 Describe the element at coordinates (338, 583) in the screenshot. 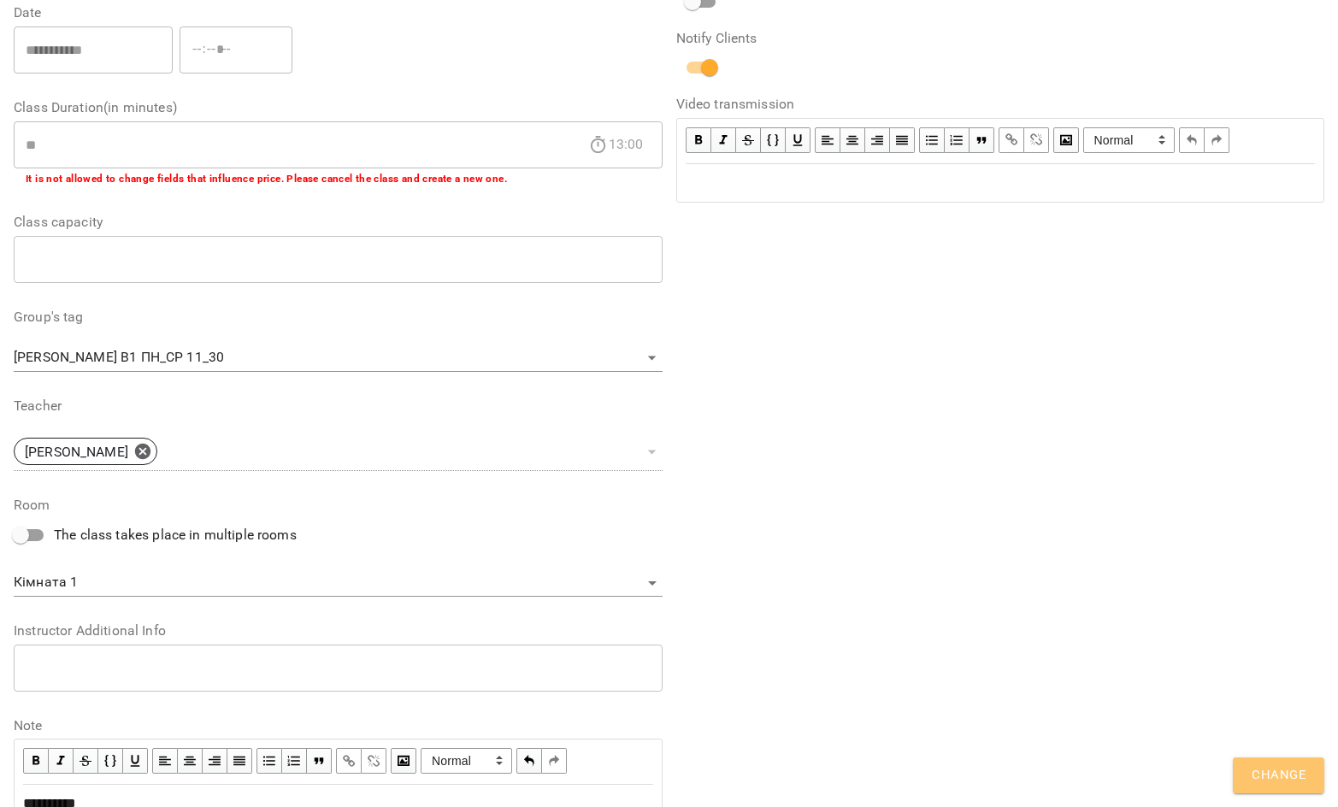

I see `div: Кімната 1` at that location.